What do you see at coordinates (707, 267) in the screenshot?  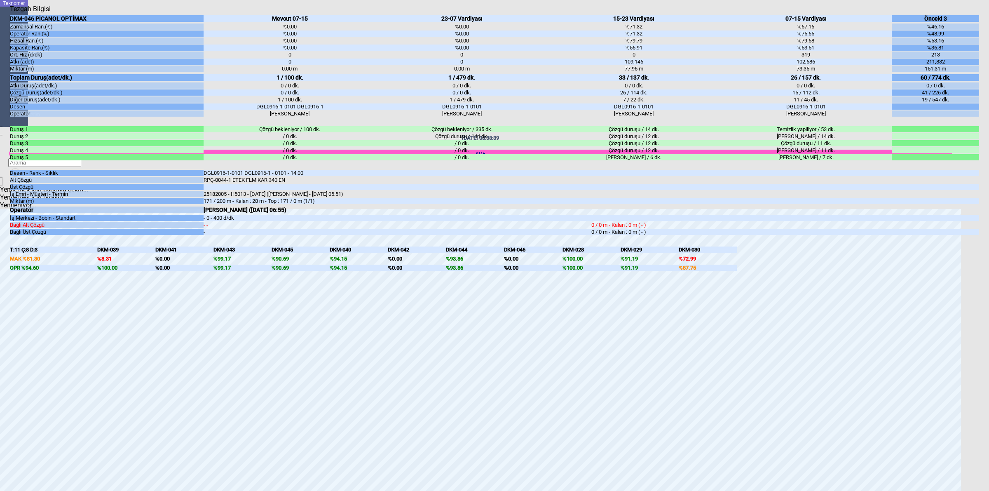 I see `div: %87.75` at bounding box center [707, 267].